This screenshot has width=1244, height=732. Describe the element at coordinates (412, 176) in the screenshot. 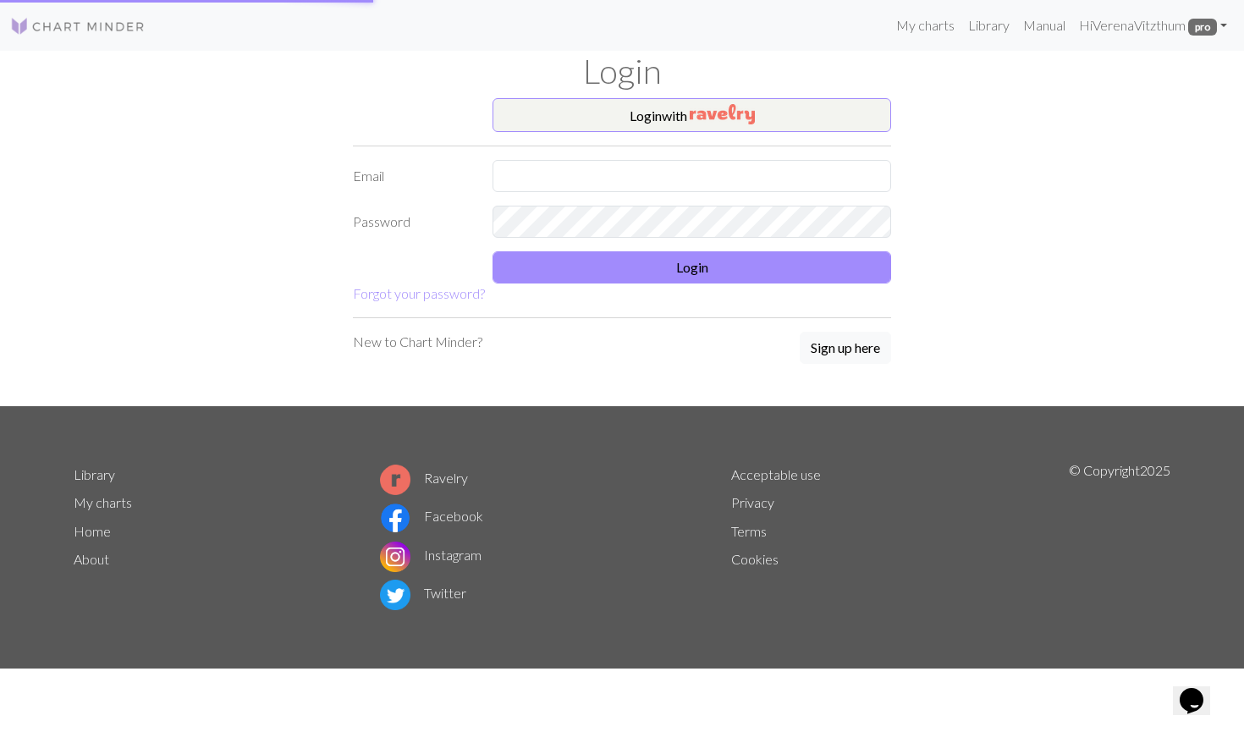

I see `label: Email` at that location.